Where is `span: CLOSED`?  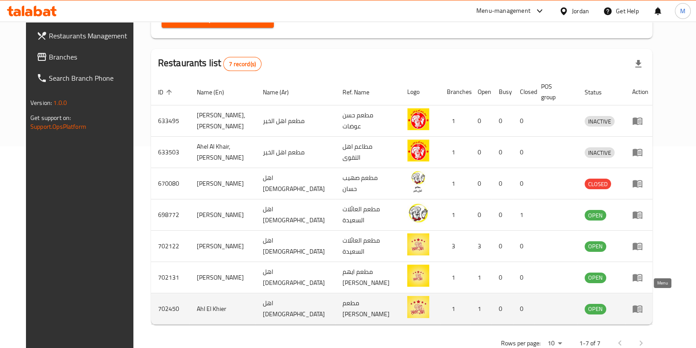
span: CLOSED is located at coordinates (598, 184).